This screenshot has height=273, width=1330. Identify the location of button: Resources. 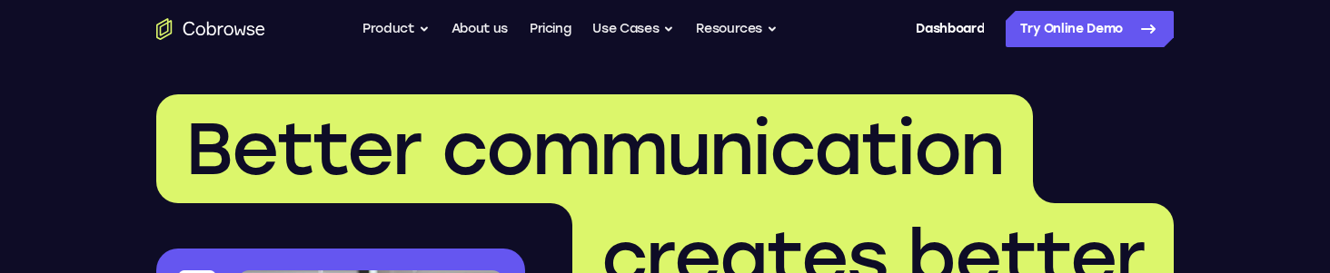
(737, 29).